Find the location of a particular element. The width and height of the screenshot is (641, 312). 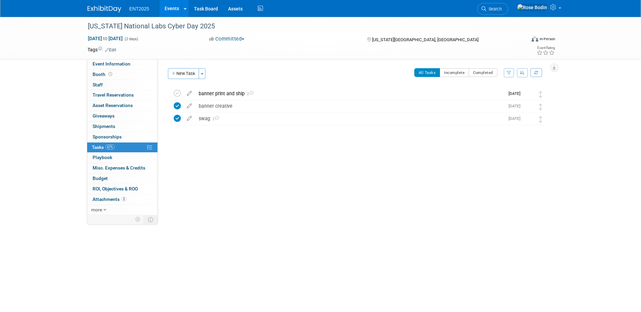

span: Staff is located at coordinates (98, 85).